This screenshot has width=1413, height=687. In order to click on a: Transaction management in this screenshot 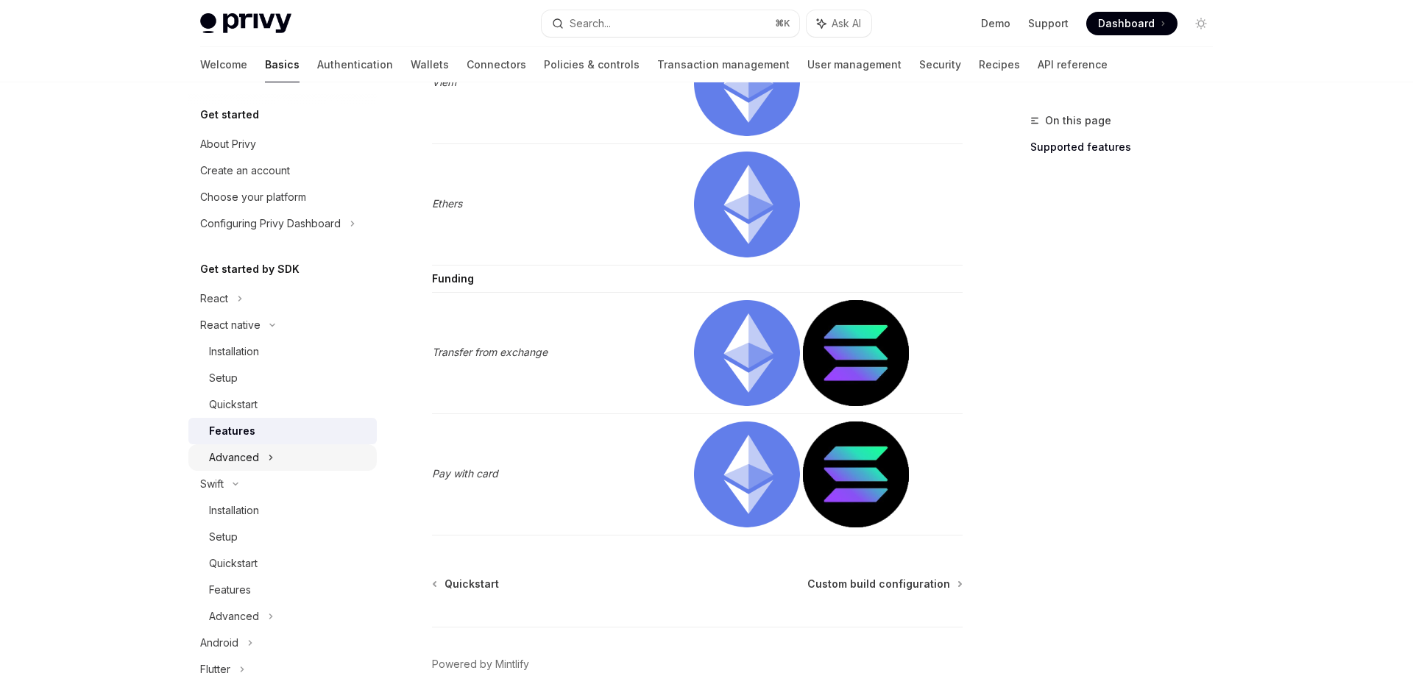, I will do `click(724, 65)`.